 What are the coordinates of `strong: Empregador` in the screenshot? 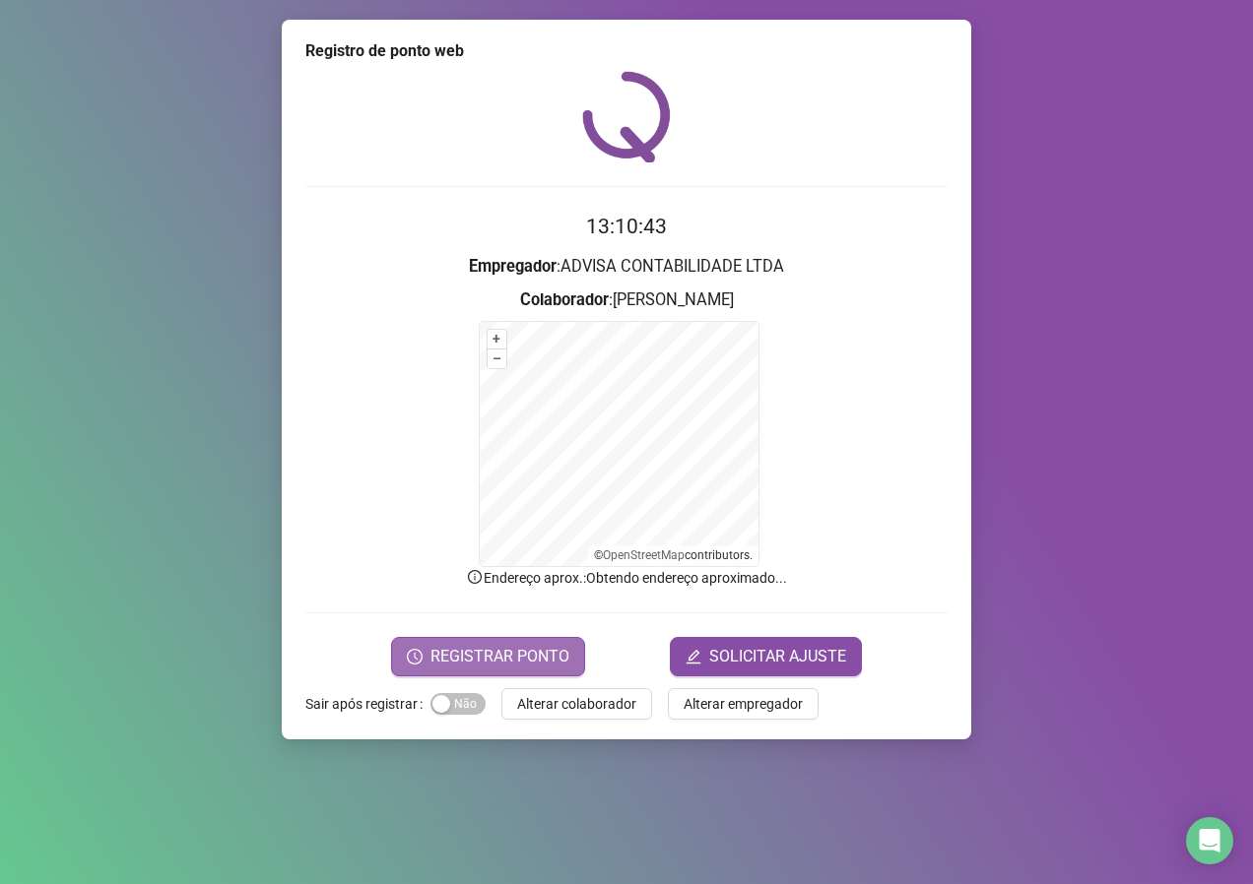 It's located at (512, 266).